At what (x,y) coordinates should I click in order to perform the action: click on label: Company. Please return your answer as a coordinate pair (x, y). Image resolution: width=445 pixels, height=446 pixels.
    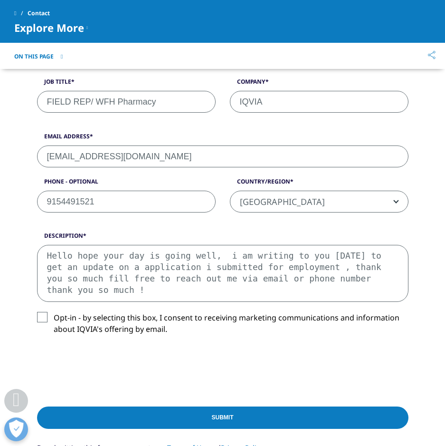
    Looking at the image, I should click on (319, 84).